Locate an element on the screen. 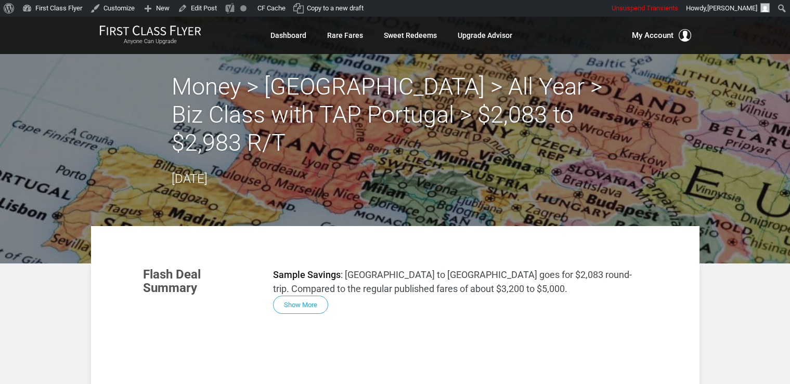  button: My Account is located at coordinates (661, 35).